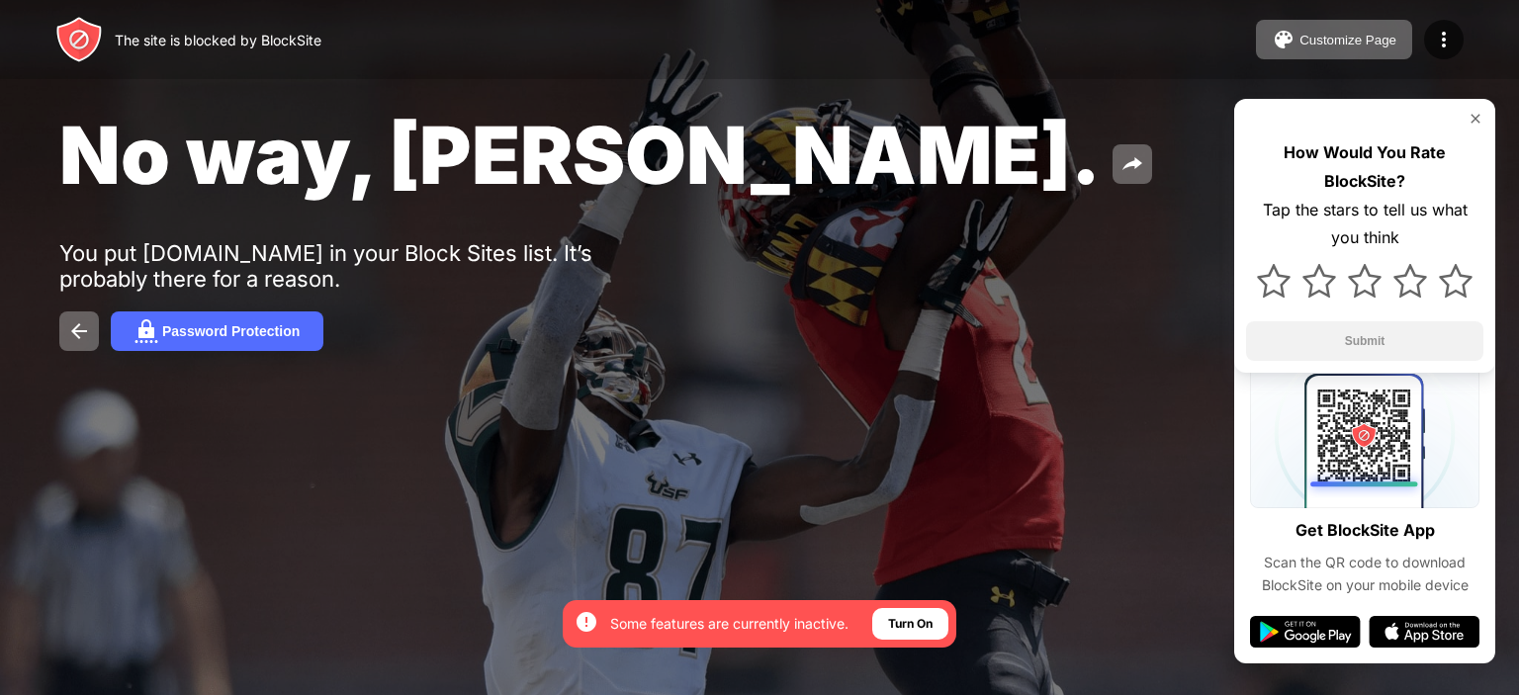 This screenshot has height=695, width=1519. Describe the element at coordinates (146, 331) in the screenshot. I see `img: password.svg` at that location.